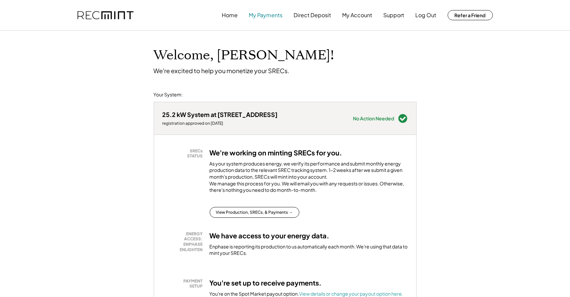  Describe the element at coordinates (470, 15) in the screenshot. I see `button: Refer a Friend` at that location.